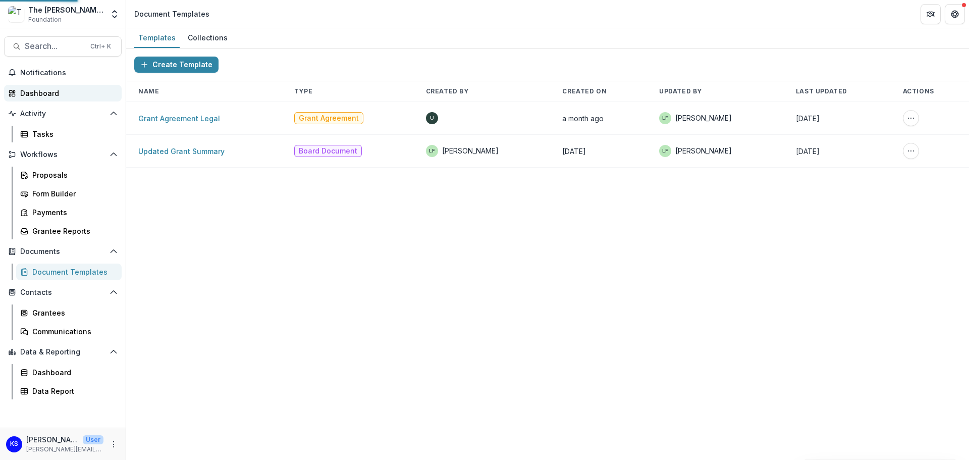 This screenshot has height=460, width=969. Describe the element at coordinates (93, 440) in the screenshot. I see `p: User` at that location.